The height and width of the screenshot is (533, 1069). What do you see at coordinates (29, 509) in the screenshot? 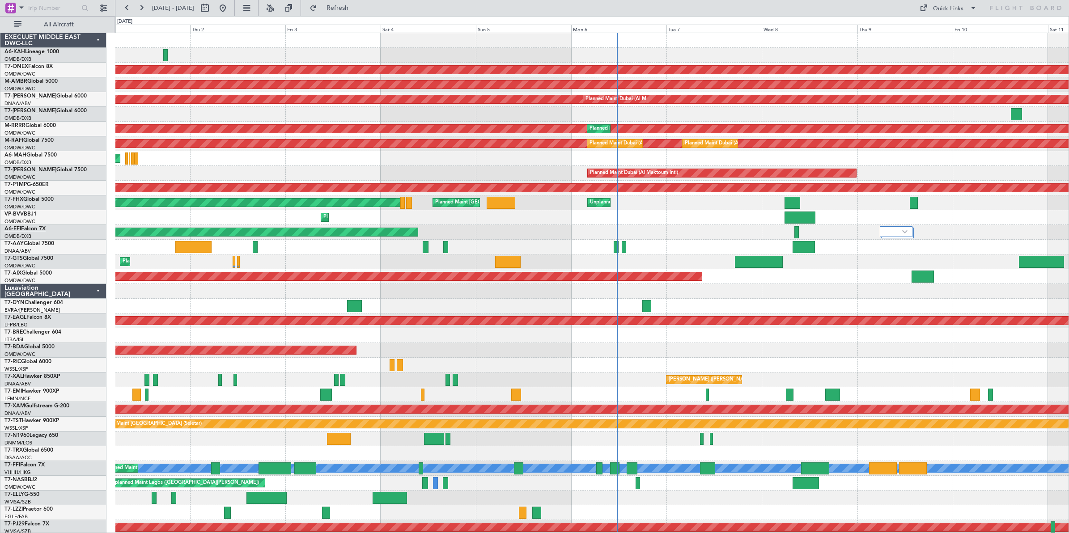
I see `a: T7-LZZIPraetor 600` at bounding box center [29, 509].